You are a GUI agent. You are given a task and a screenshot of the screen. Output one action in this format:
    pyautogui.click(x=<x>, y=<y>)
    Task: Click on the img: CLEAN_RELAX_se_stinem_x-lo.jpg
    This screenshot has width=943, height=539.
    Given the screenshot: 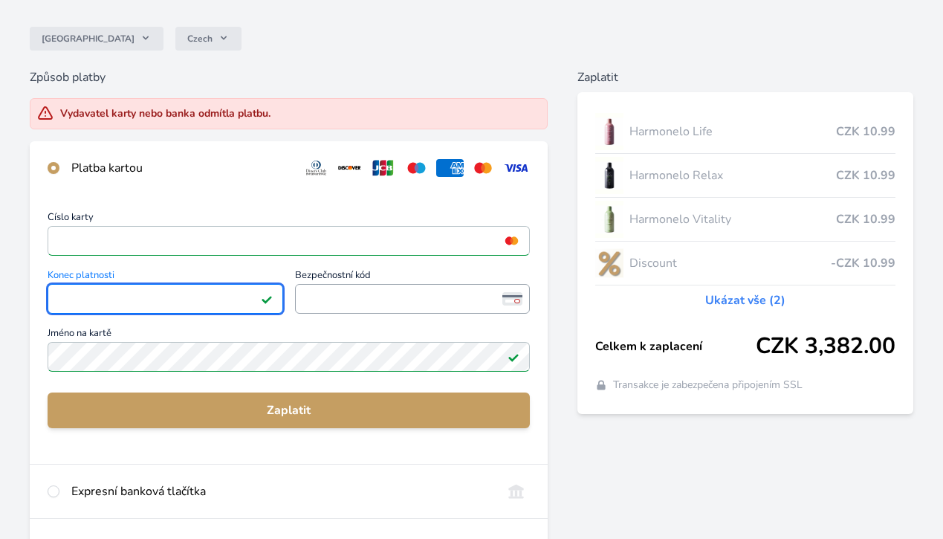 What is the action you would take?
    pyautogui.click(x=610, y=175)
    